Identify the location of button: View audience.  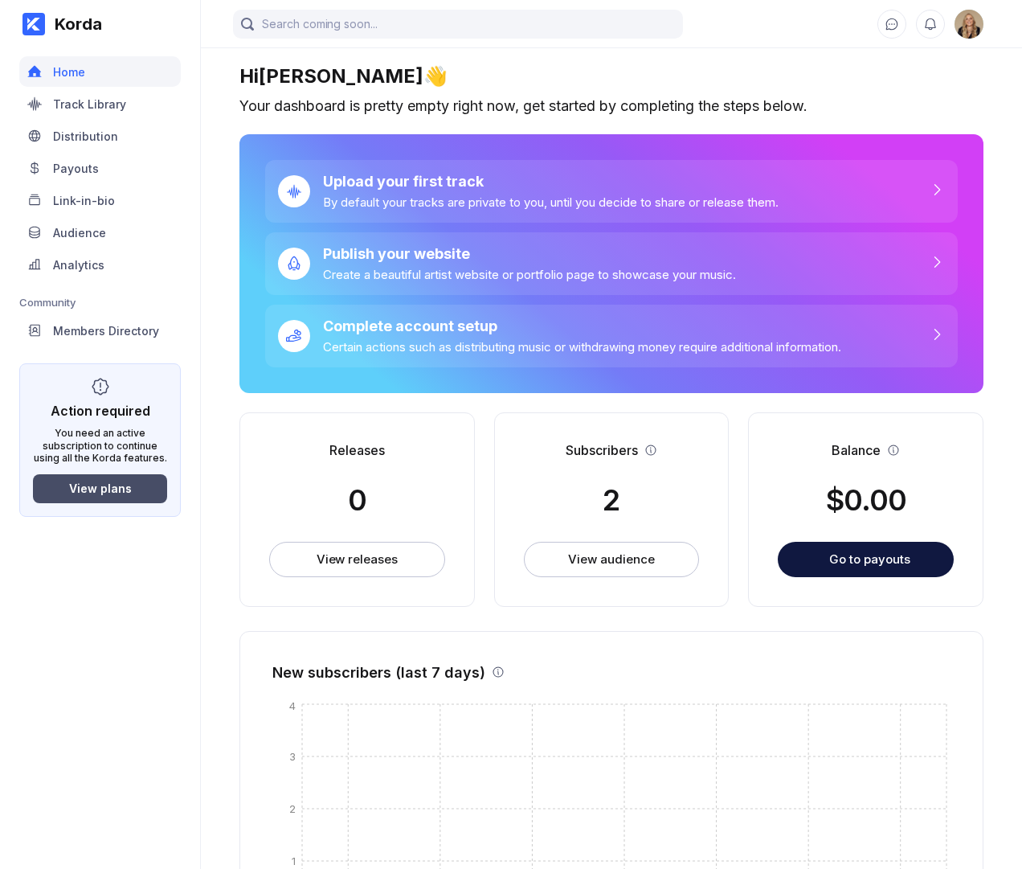
(611, 559).